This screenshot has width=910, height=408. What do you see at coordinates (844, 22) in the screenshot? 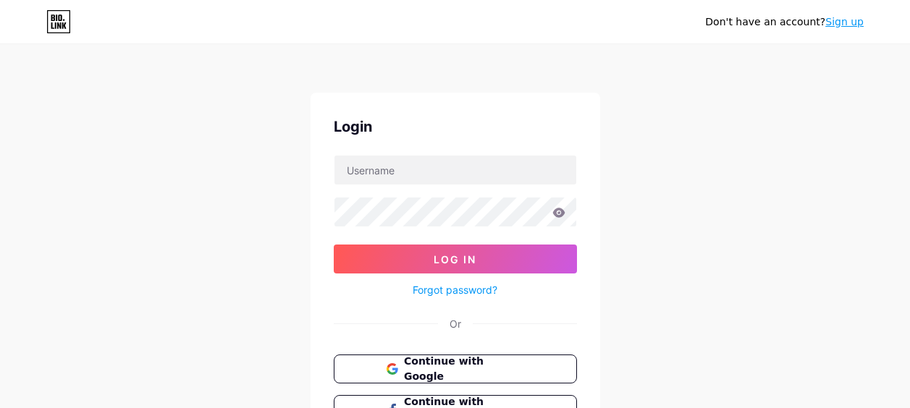
I see `a: Sign up` at bounding box center [844, 22].